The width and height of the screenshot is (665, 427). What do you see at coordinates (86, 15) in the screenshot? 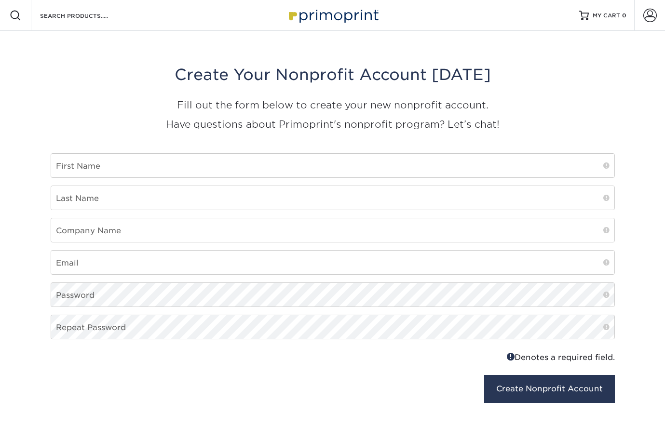
I see `input: SEARCH PRODUCTS.....` at bounding box center [86, 15].